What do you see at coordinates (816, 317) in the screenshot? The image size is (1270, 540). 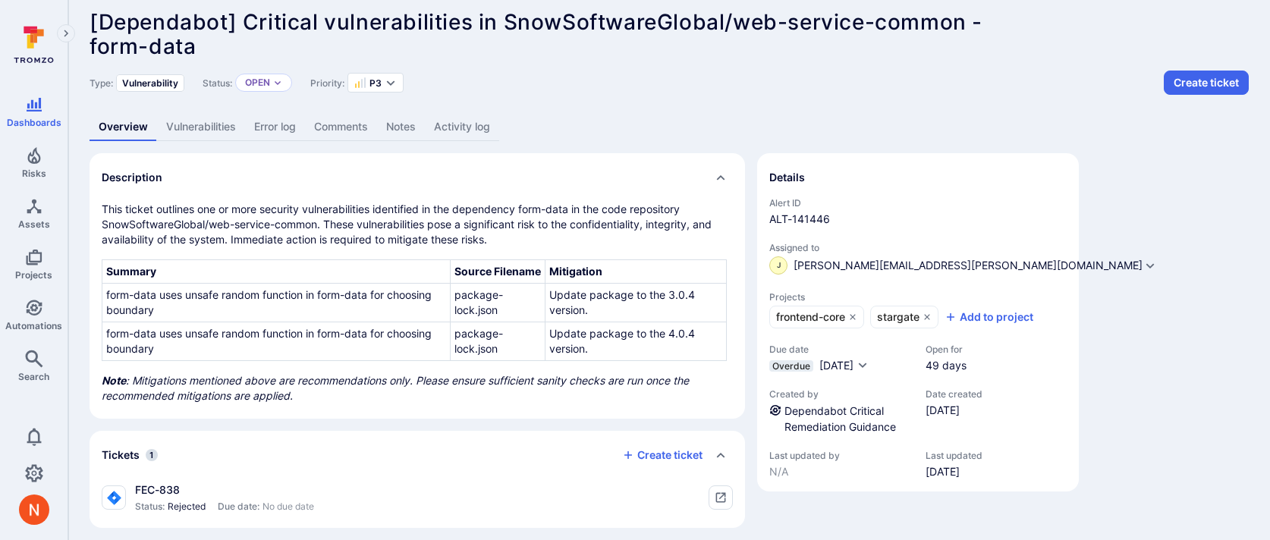 I see `a: frontend-core` at bounding box center [816, 317].